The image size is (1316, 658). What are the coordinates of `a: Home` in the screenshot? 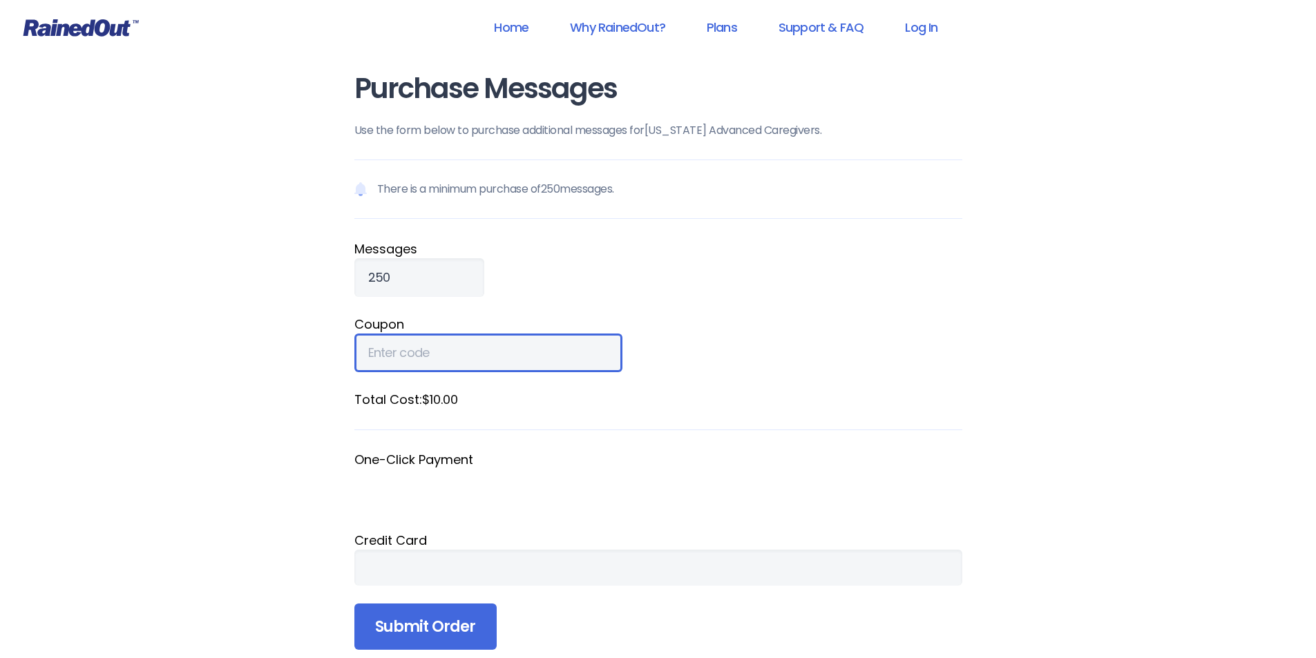 It's located at (511, 27).